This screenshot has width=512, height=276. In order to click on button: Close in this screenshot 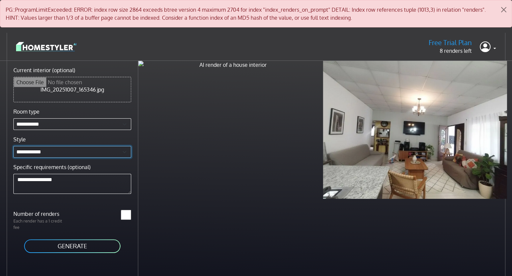, I will do `click(503, 10)`.